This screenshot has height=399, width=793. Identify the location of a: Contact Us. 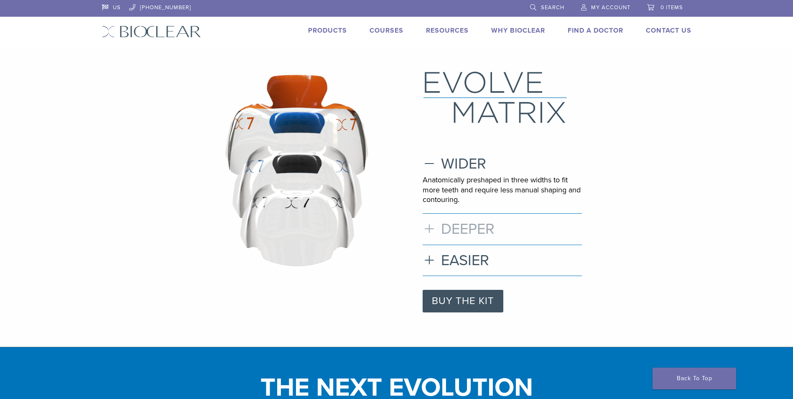
(668, 31).